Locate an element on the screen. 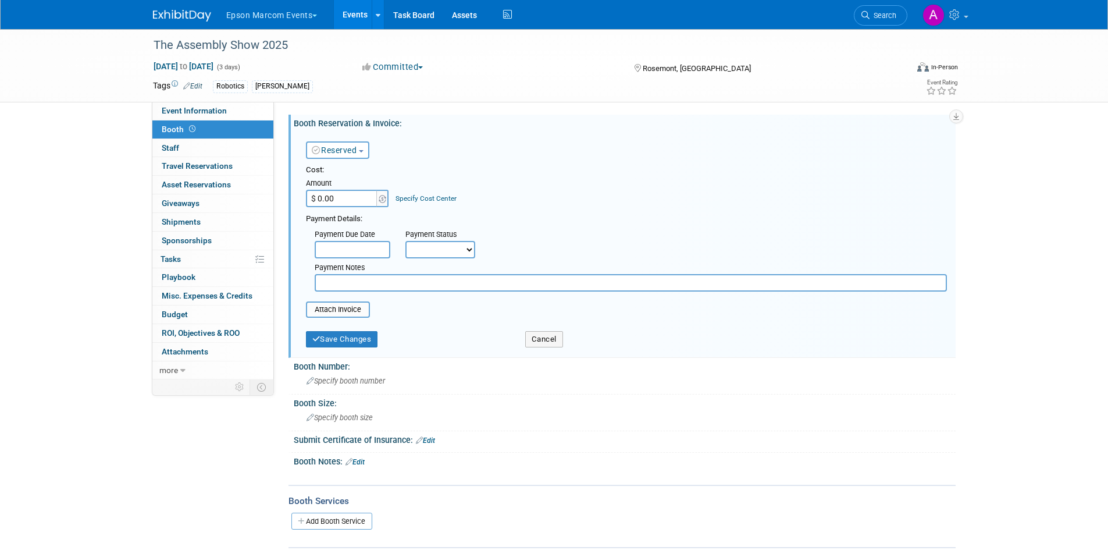 Image resolution: width=1108 pixels, height=550 pixels. img: Format-Inperson.png is located at coordinates (923, 67).